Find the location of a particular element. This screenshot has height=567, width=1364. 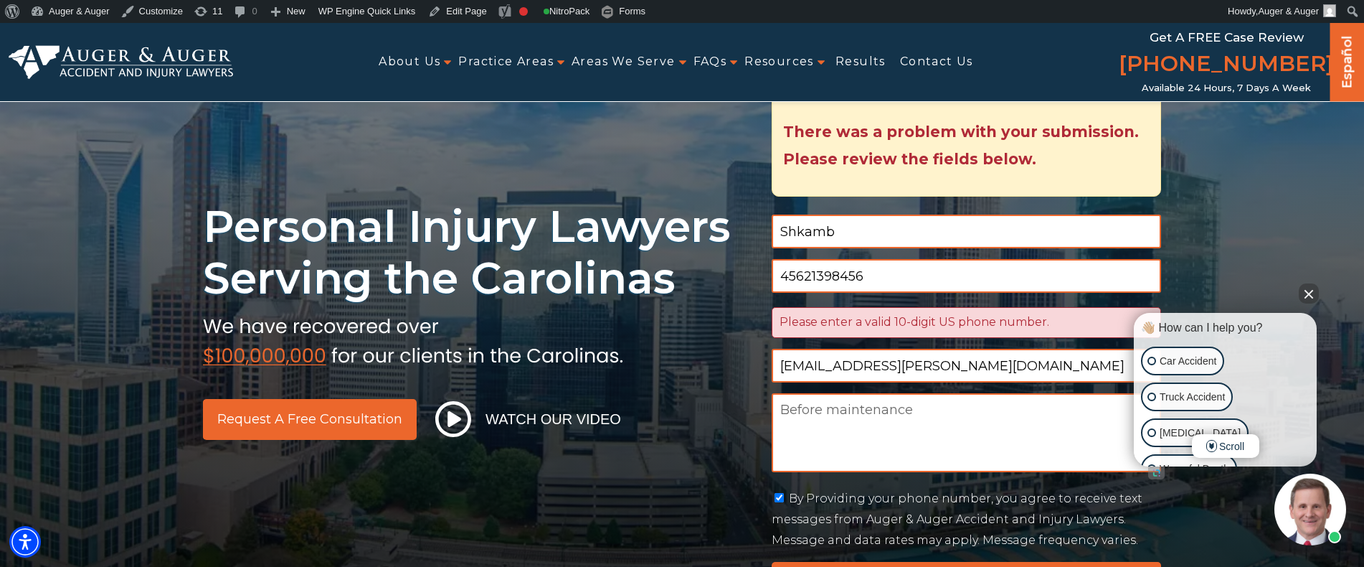

a: Resources is located at coordinates (779, 62).